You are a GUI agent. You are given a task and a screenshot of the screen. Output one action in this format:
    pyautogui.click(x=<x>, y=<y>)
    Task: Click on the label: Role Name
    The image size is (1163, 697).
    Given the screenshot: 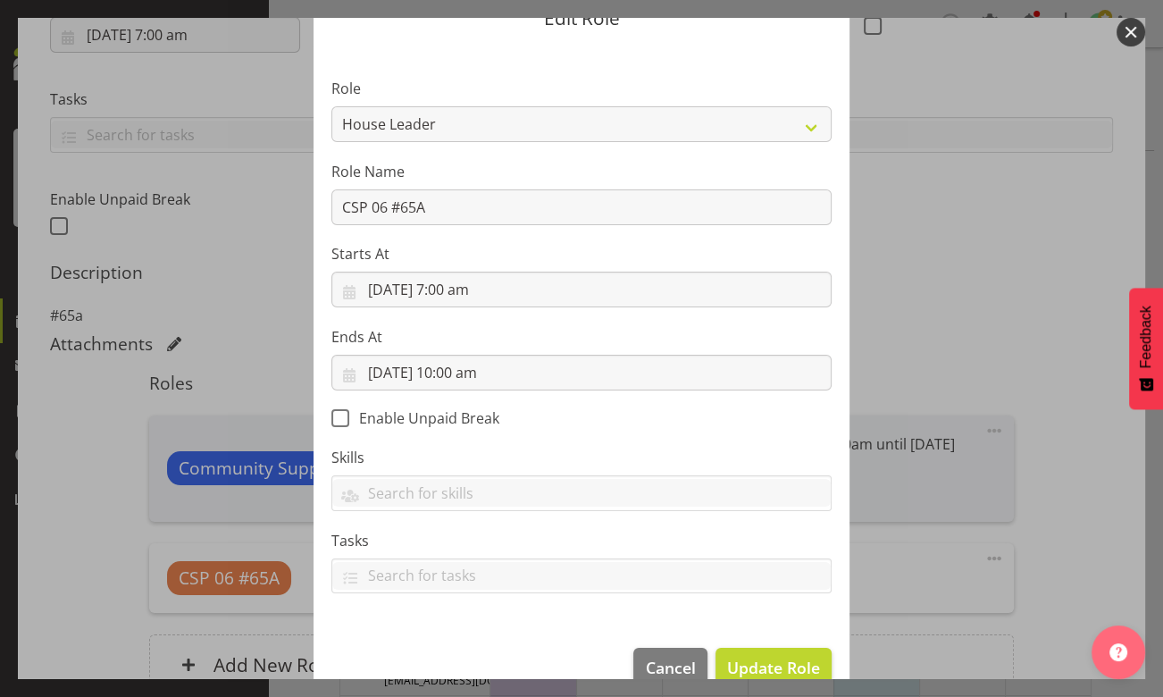 What is the action you would take?
    pyautogui.click(x=581, y=171)
    